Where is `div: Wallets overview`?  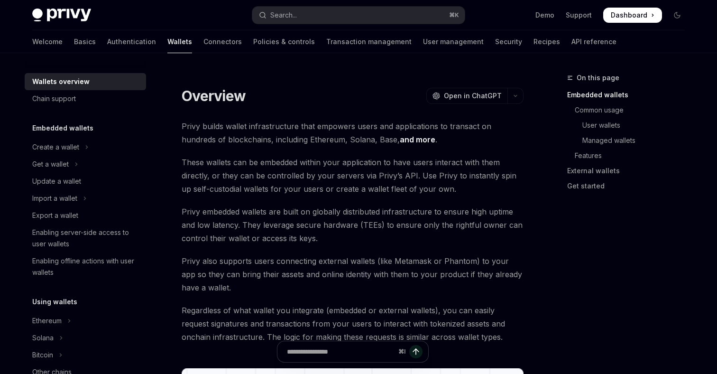
div: Wallets overview is located at coordinates (61, 82).